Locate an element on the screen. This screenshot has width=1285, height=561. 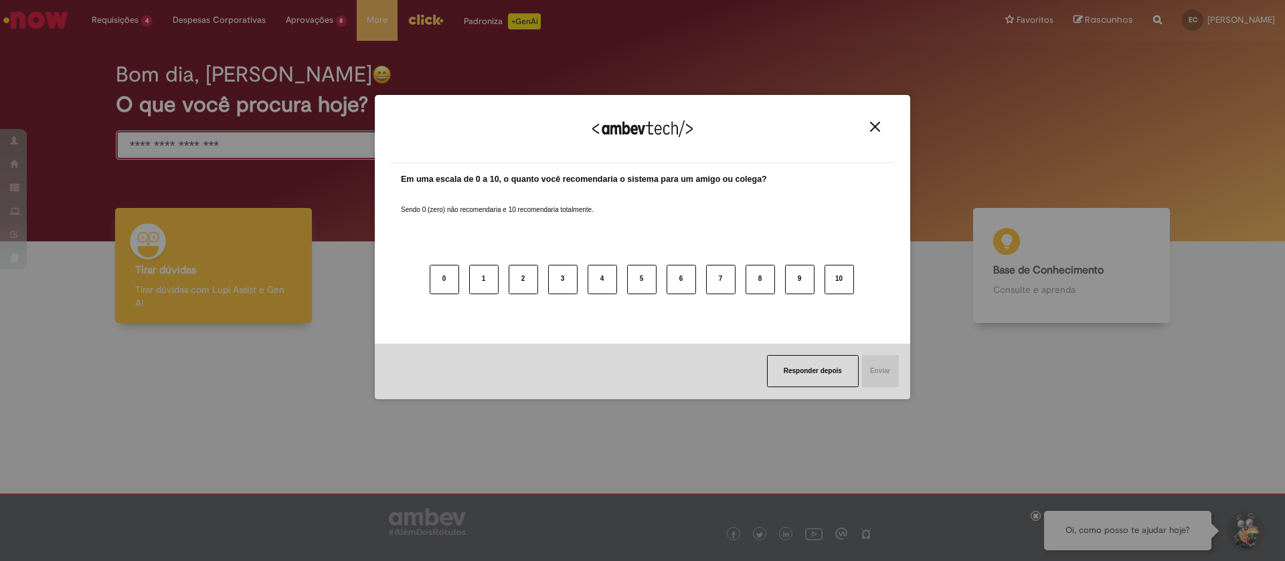
label: Em uma escala de 0 a 10, o quanto você recomendaria o sistema para um amigo ou colega? is located at coordinates (584, 179).